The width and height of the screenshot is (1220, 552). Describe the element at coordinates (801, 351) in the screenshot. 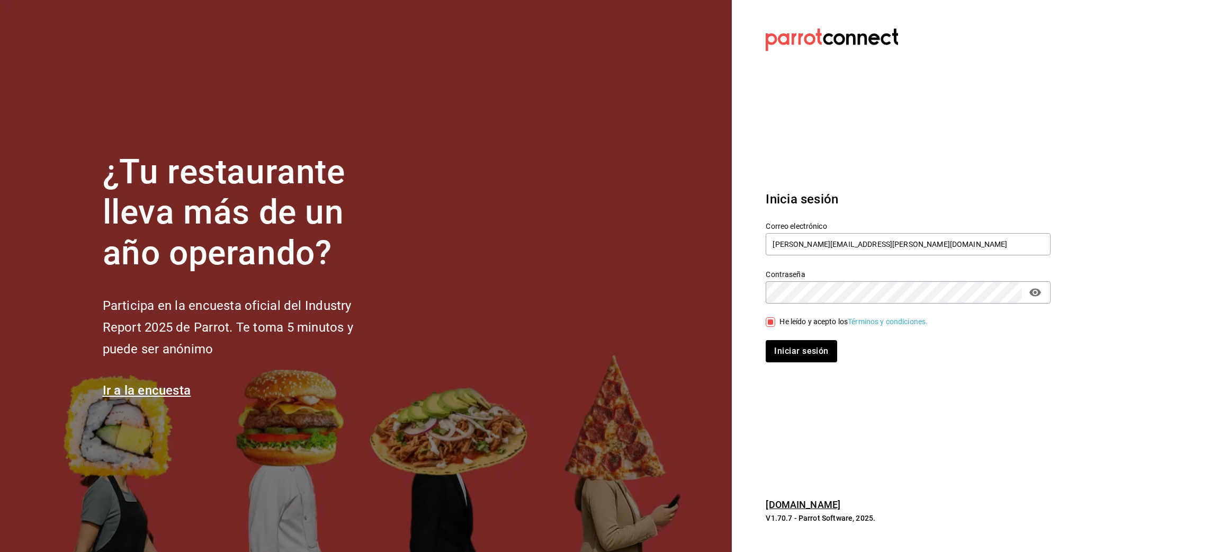

I see `button: Iniciar sesión` at that location.